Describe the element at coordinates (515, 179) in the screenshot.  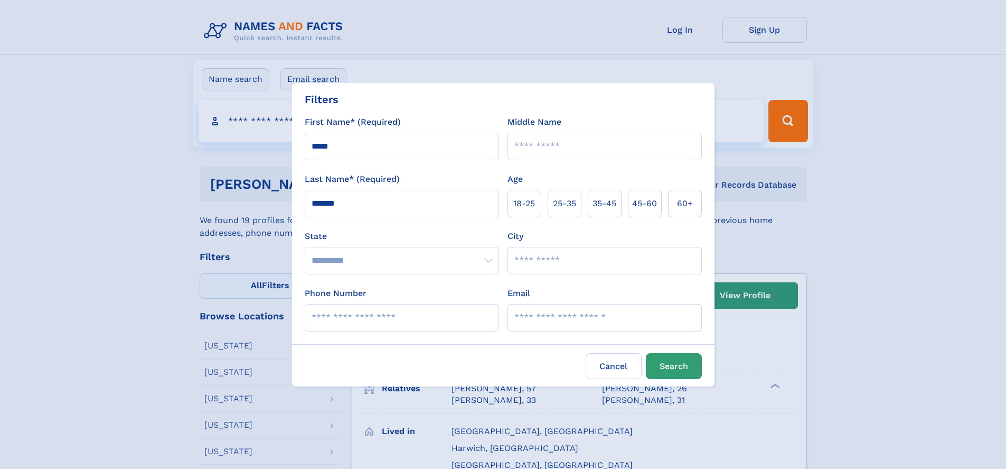
I see `label: Age` at that location.